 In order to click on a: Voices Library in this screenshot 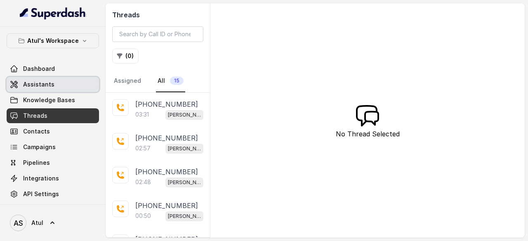, I will do `click(53, 210)`.